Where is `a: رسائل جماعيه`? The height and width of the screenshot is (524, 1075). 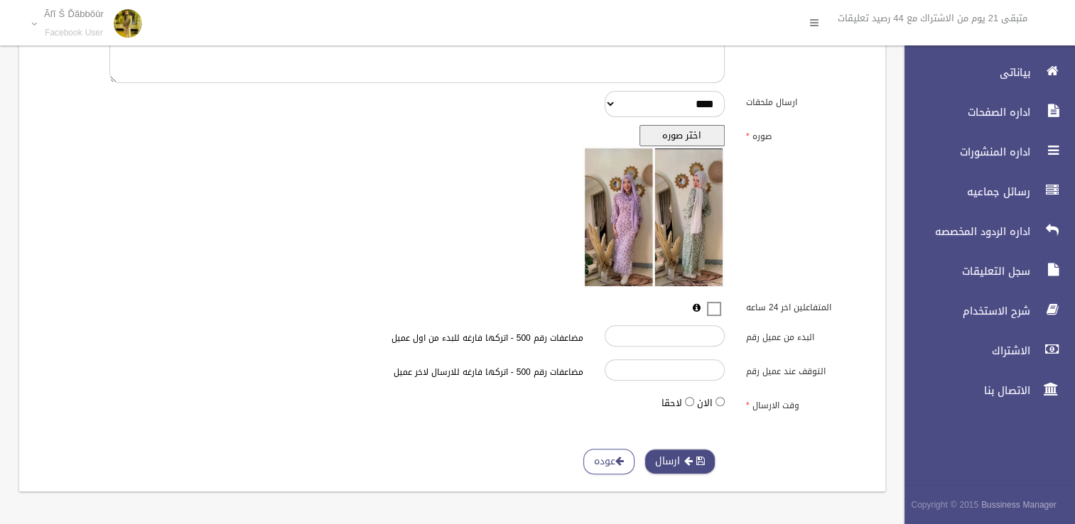
a: رسائل جماعيه is located at coordinates (983, 192).